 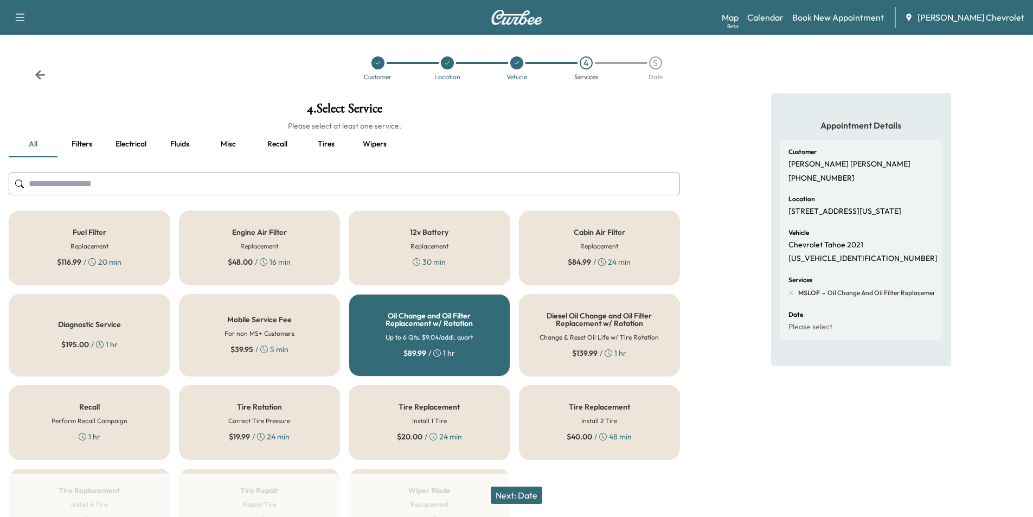 What do you see at coordinates (89, 407) in the screenshot?
I see `h5: Recall` at bounding box center [89, 407].